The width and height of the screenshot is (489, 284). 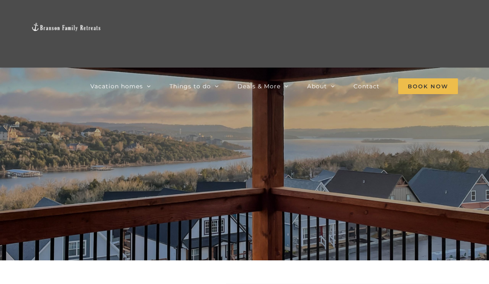 What do you see at coordinates (320, 86) in the screenshot?
I see `a: About` at bounding box center [320, 86].